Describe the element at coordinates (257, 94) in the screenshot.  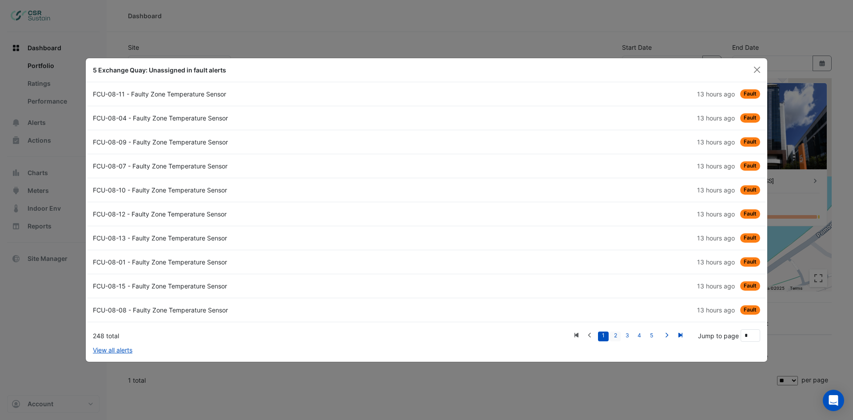
I see `div: FCU-08-11 - Faulty Zone Temperature Sensor` at that location.